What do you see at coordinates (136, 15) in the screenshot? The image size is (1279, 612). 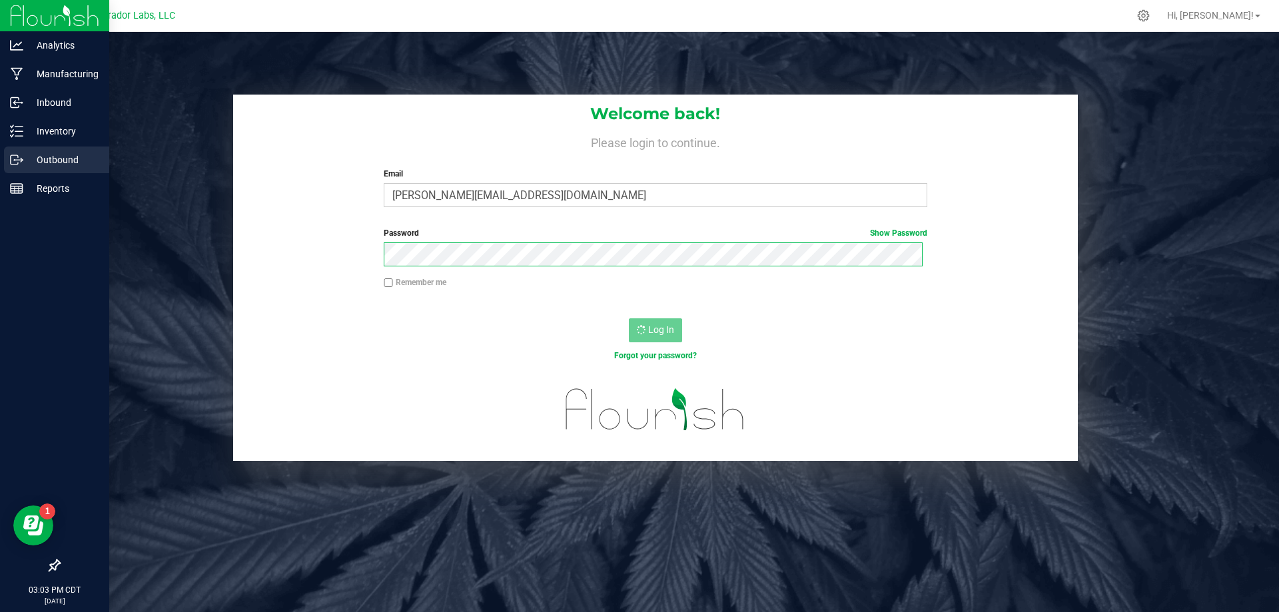 I see `span: Curador Labs, LLC` at bounding box center [136, 15].